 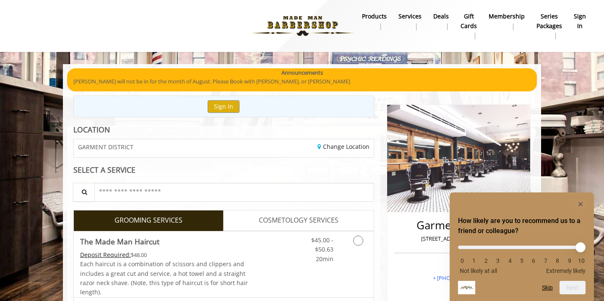 I want to click on span: $45.00 - $50.63, so click(x=322, y=245).